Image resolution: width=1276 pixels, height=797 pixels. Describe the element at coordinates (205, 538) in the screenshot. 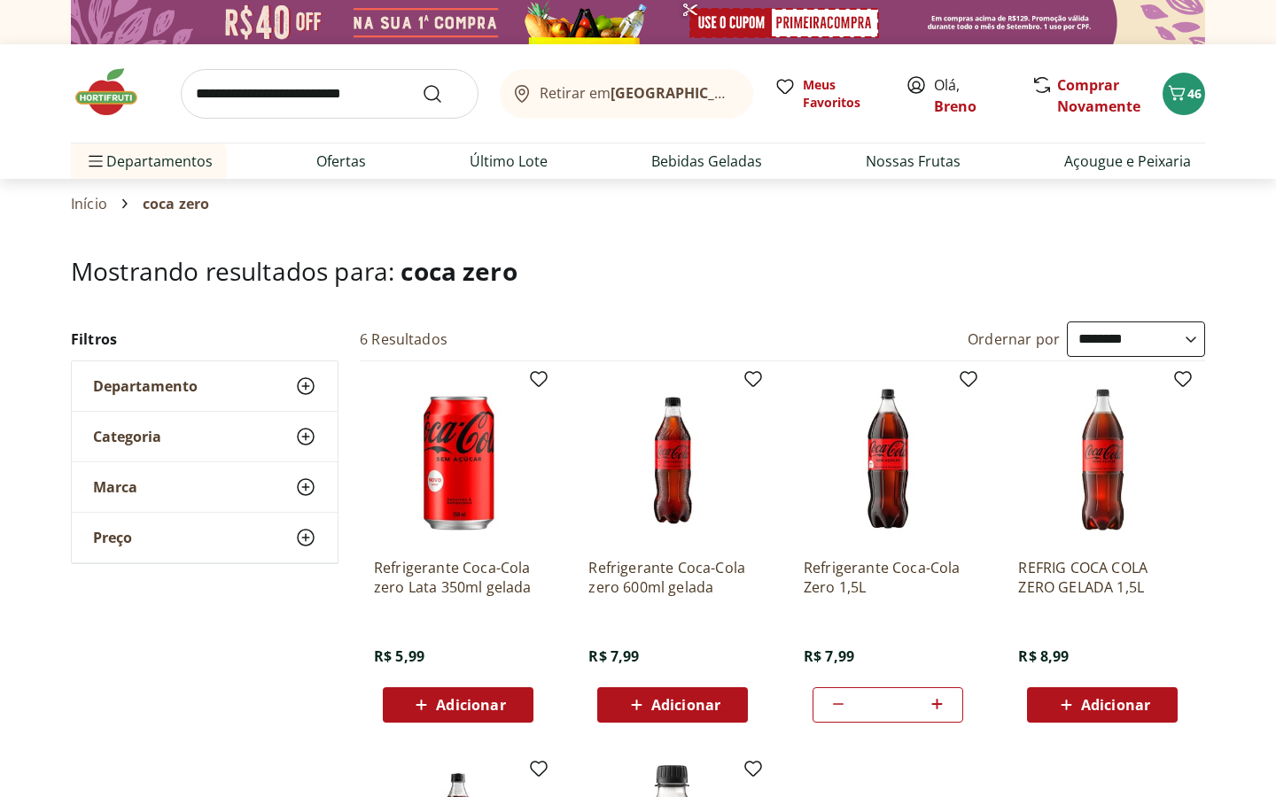

I see `button: Preço` at that location.